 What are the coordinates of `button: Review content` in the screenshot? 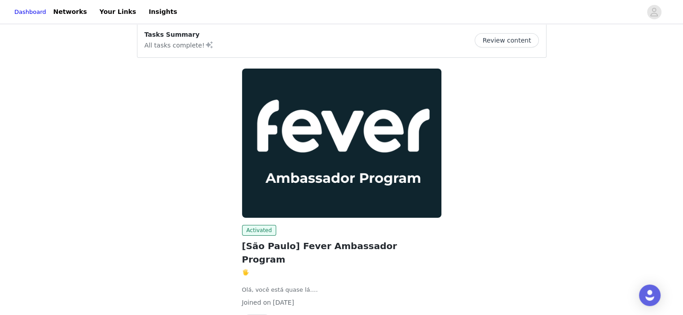 It's located at (506, 40).